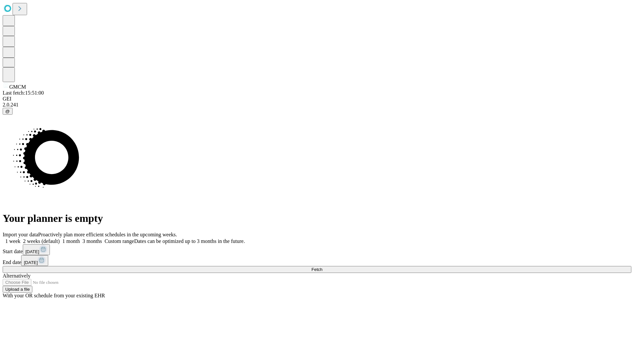 The width and height of the screenshot is (634, 356). I want to click on span: Proactively plan more efficient schedules in the upcoming weeks., so click(108, 235).